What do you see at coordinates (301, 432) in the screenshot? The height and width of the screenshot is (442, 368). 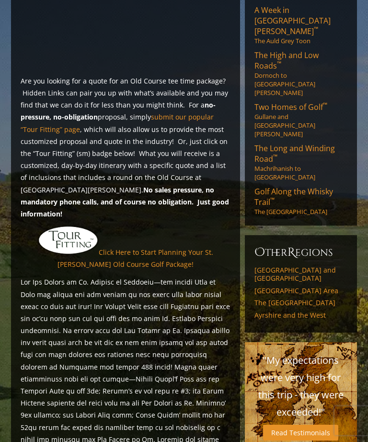 I see `a: Read Testimonials` at bounding box center [301, 432].